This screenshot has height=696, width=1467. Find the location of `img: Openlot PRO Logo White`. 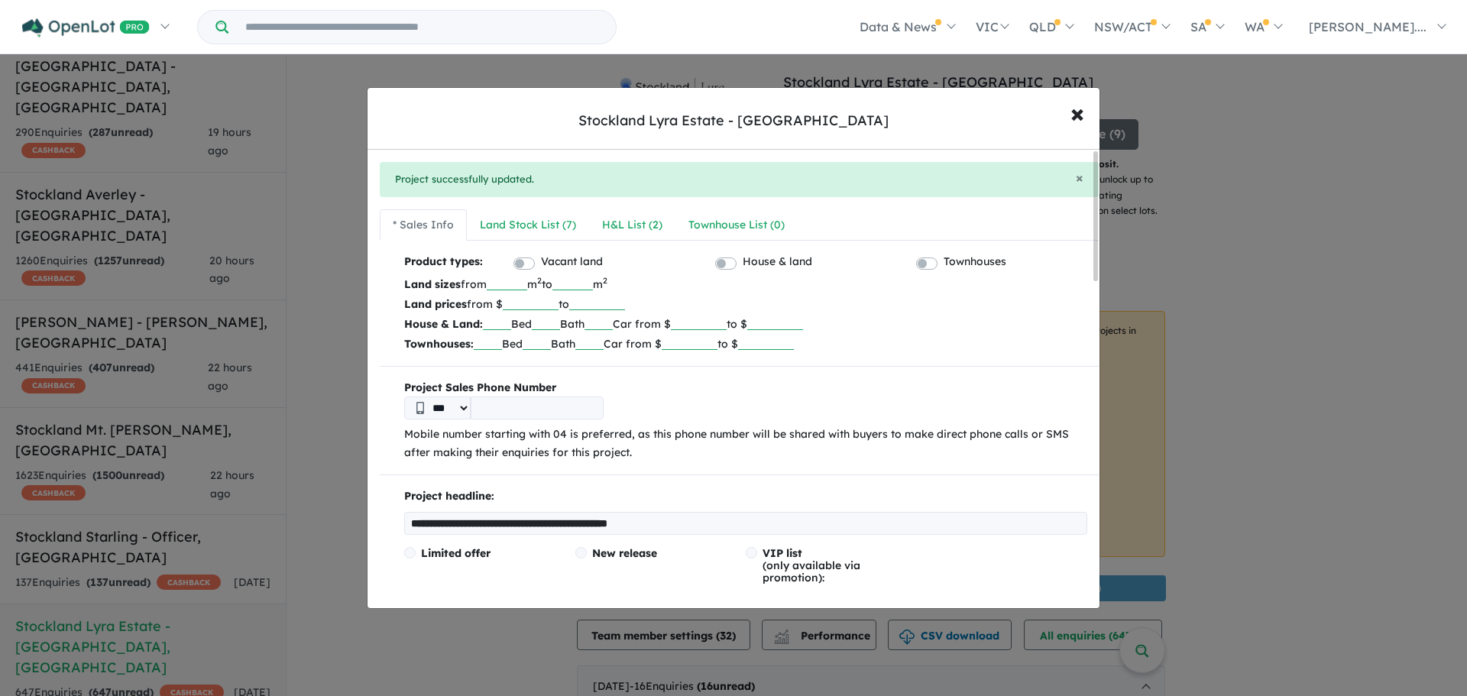

img: Openlot PRO Logo White is located at coordinates (86, 28).